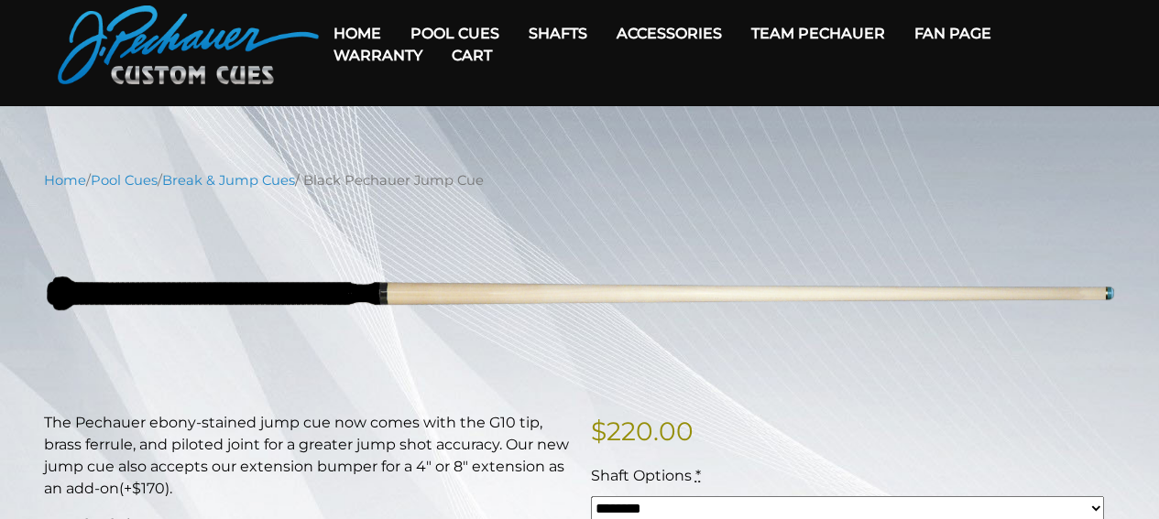  I want to click on a: Accessories, so click(669, 33).